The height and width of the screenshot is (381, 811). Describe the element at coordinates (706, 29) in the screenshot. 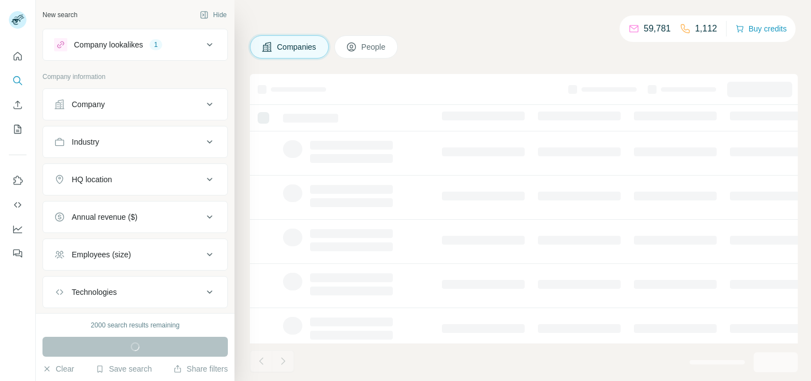

I see `p: 1,112` at that location.